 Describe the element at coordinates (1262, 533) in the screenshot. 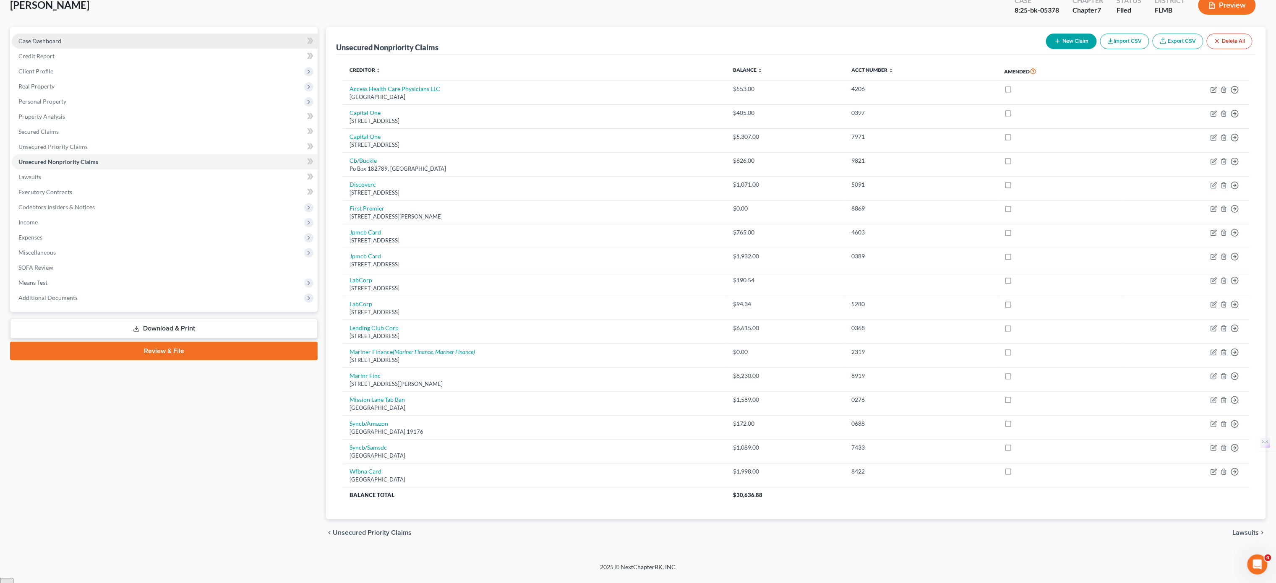

I see `i: chevron_right` at that location.